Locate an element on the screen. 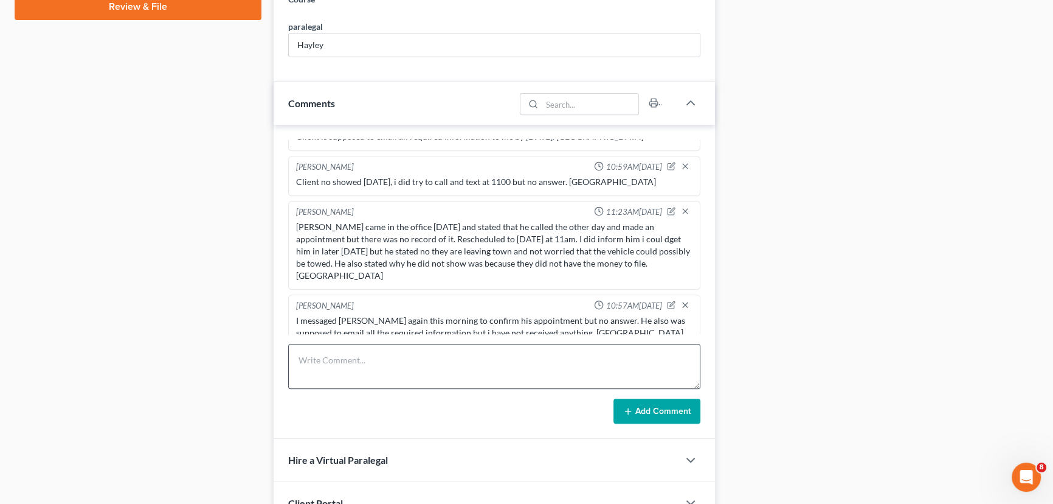 The height and width of the screenshot is (504, 1053). span: Comments is located at coordinates (311, 103).